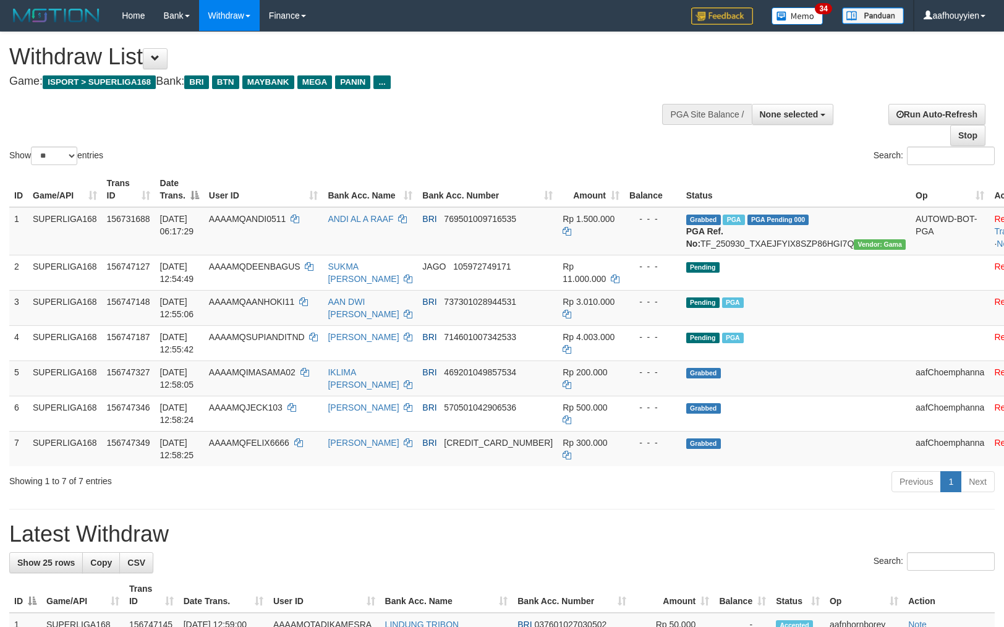  Describe the element at coordinates (25, 595) in the screenshot. I see `th: ID: activate to sort column descending` at that location.